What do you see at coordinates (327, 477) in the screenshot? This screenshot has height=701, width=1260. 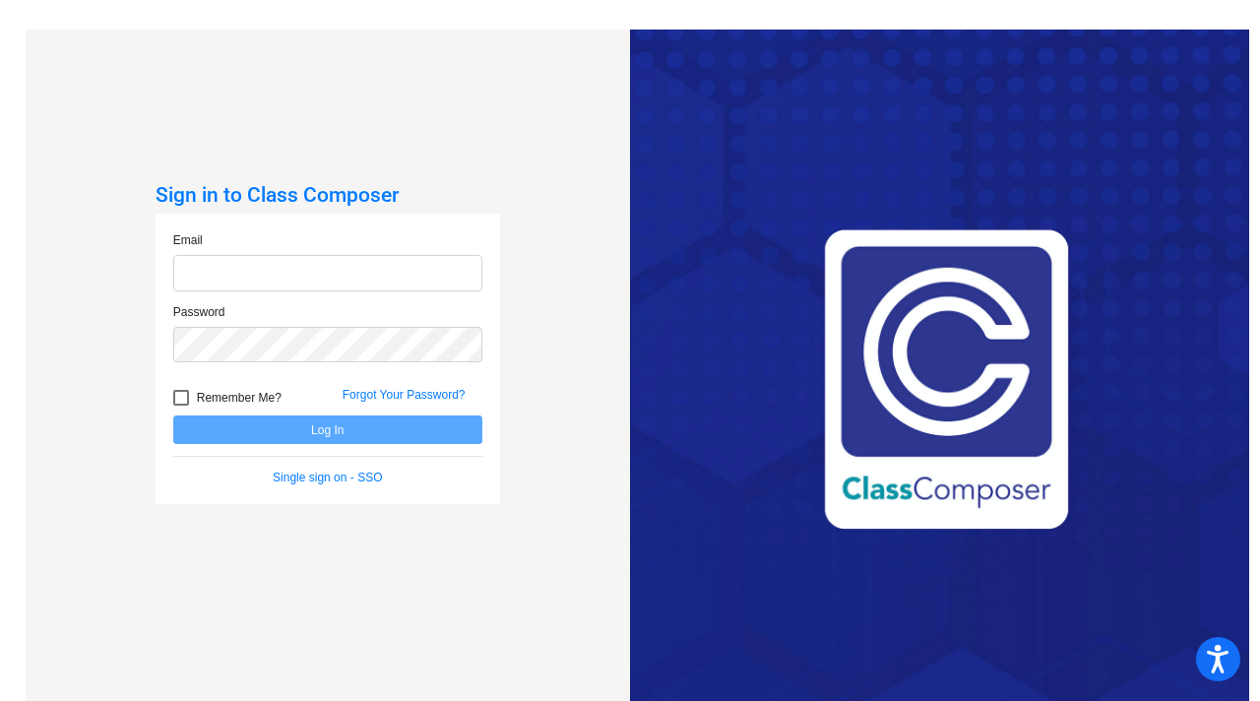 I see `a: Single sign on - SSO` at bounding box center [327, 477].